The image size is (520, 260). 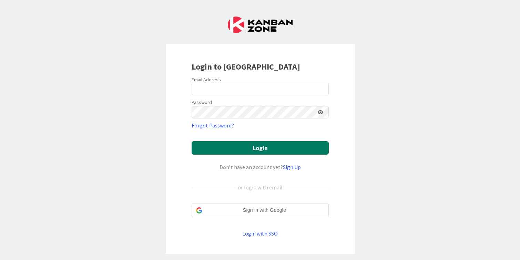 I want to click on div: Sign in with Google, so click(x=260, y=211).